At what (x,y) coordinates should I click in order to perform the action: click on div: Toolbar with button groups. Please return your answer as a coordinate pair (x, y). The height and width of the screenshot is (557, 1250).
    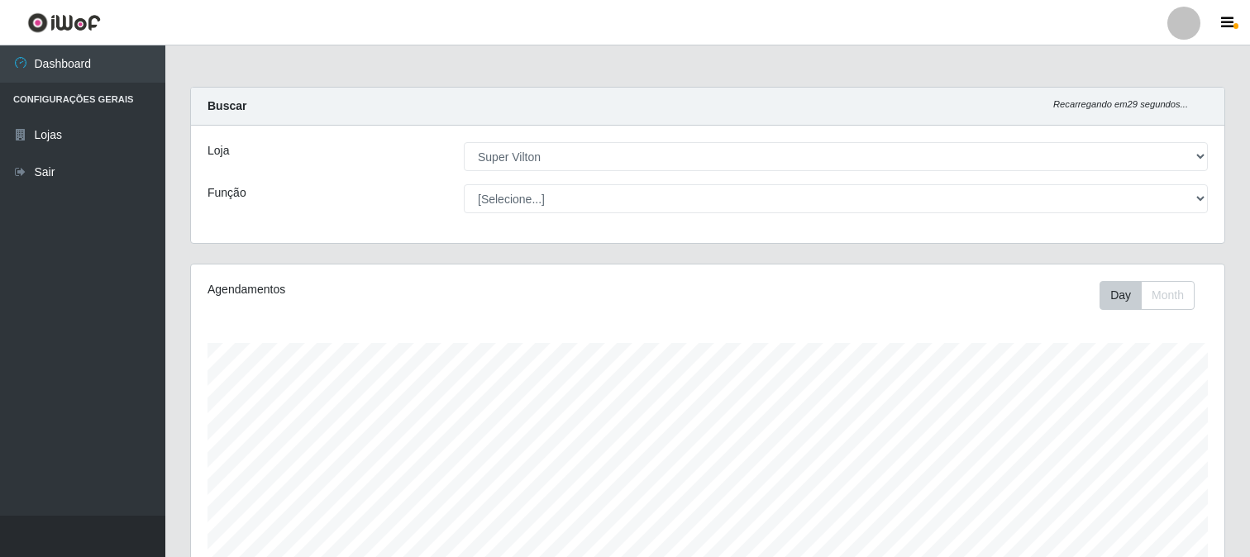
    Looking at the image, I should click on (1153, 295).